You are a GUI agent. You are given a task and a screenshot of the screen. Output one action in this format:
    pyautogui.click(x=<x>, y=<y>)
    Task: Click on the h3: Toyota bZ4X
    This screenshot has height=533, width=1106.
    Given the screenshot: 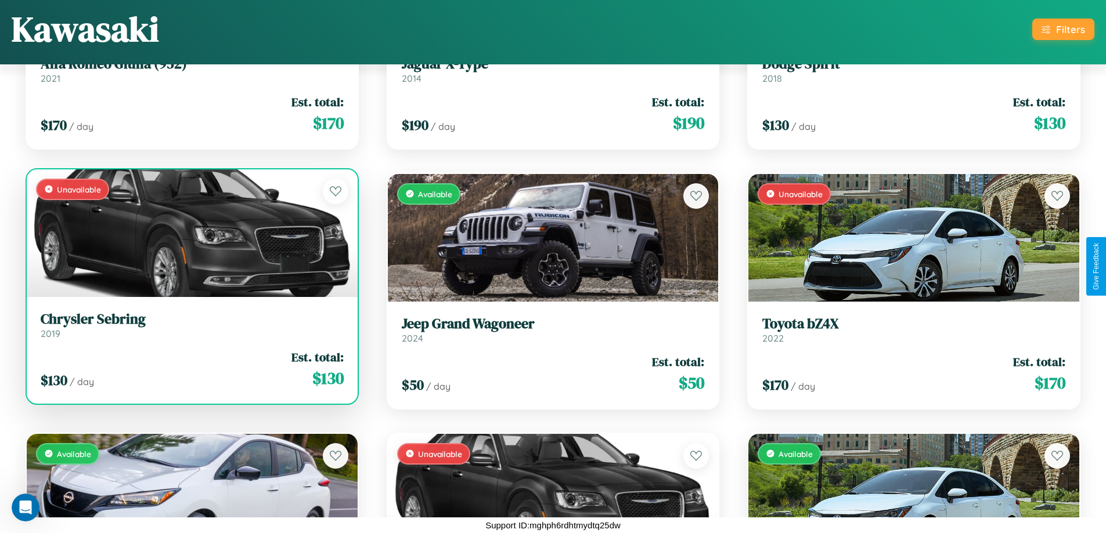 What is the action you would take?
    pyautogui.click(x=914, y=324)
    